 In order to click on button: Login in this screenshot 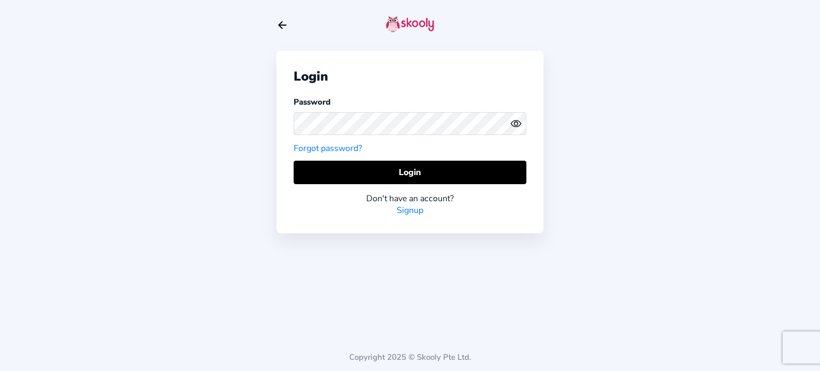, I will do `click(410, 172)`.